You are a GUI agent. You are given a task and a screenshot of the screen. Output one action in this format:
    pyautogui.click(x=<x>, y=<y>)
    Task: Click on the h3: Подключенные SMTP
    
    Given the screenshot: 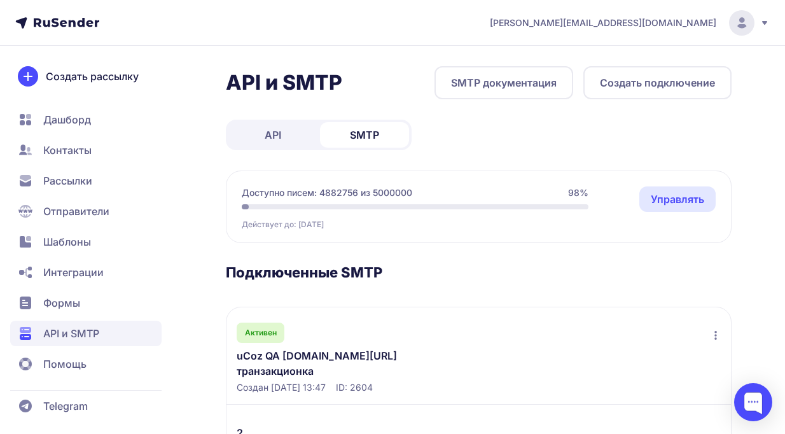 What is the action you would take?
    pyautogui.click(x=479, y=272)
    